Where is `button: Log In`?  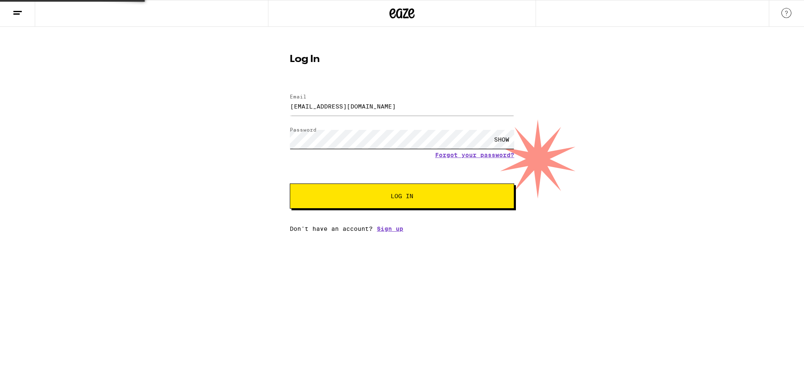 button: Log In is located at coordinates (402, 196).